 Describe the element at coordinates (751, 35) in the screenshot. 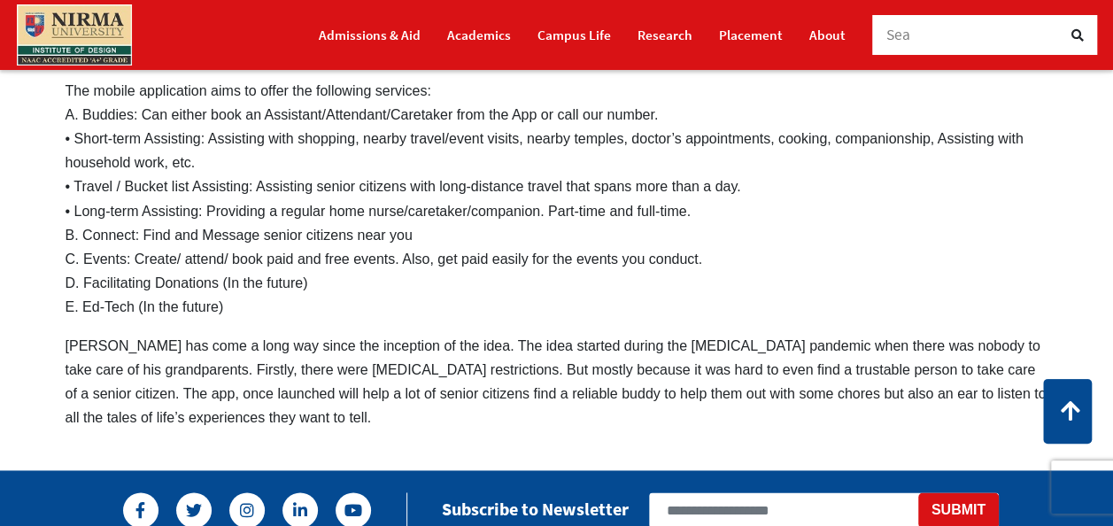

I see `a: Placement` at that location.